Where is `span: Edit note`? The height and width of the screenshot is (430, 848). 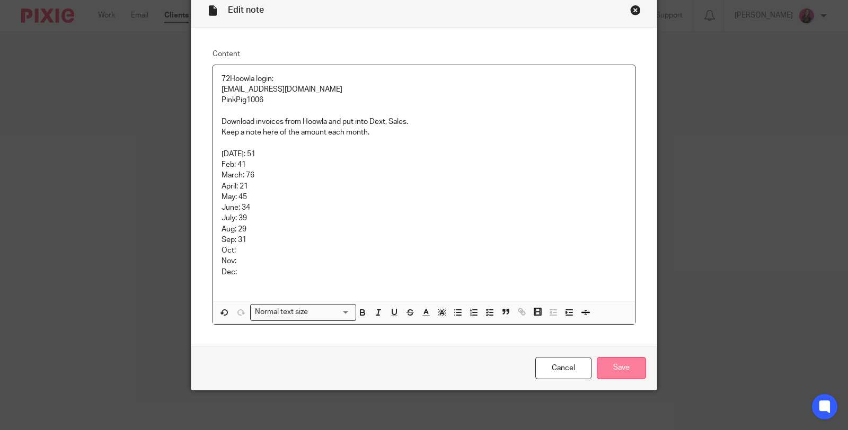 span: Edit note is located at coordinates (246, 10).